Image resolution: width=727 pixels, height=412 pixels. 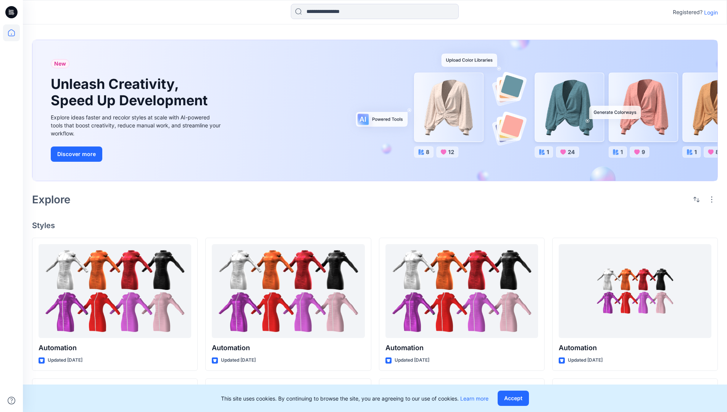 I want to click on a: Learn more, so click(x=474, y=398).